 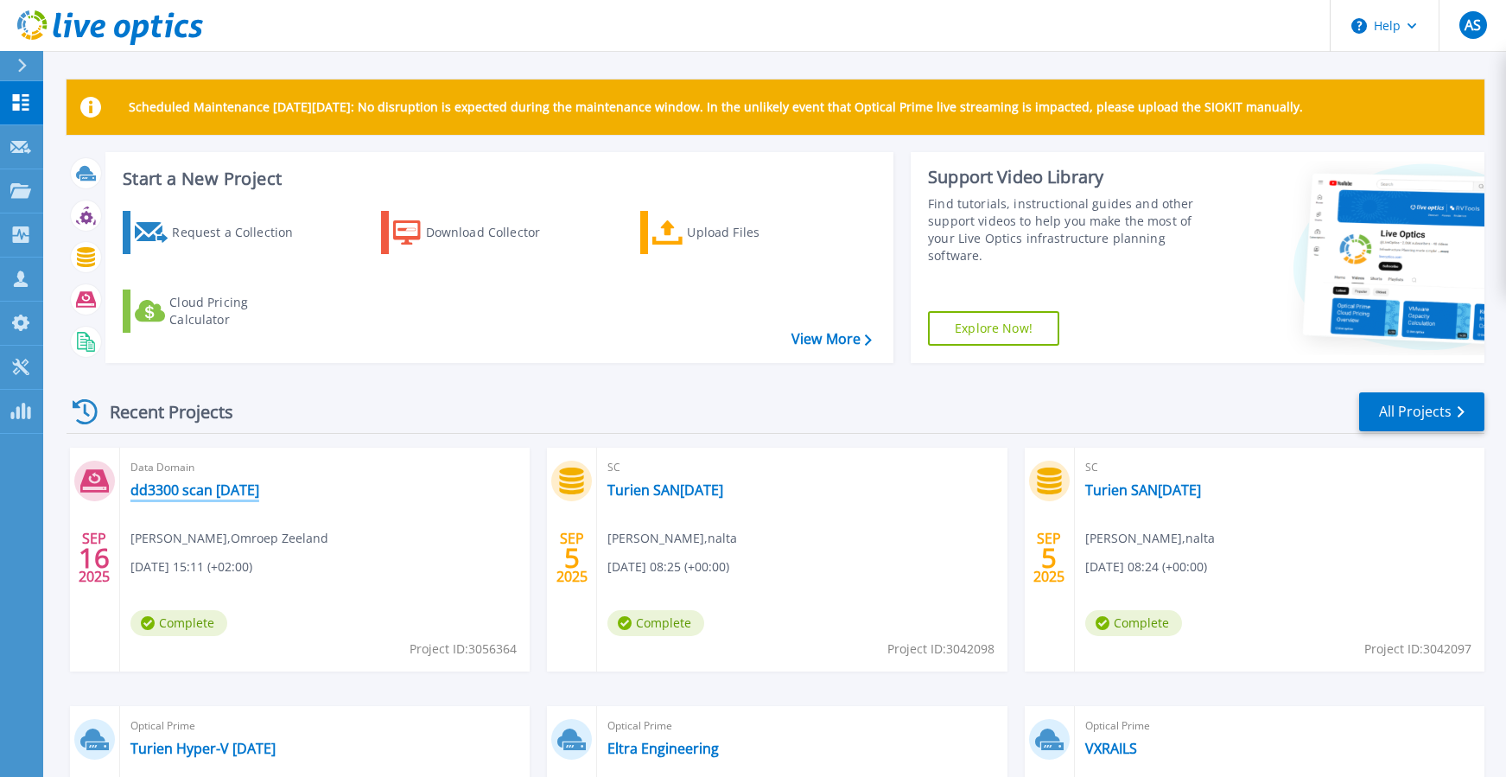 I want to click on span: AS, so click(x=1473, y=25).